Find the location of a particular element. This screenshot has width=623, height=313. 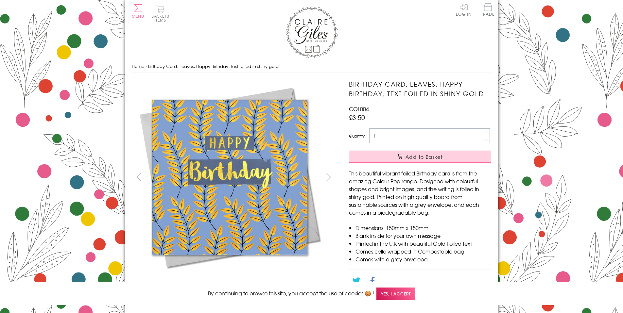

a: Log In is located at coordinates (464, 9).